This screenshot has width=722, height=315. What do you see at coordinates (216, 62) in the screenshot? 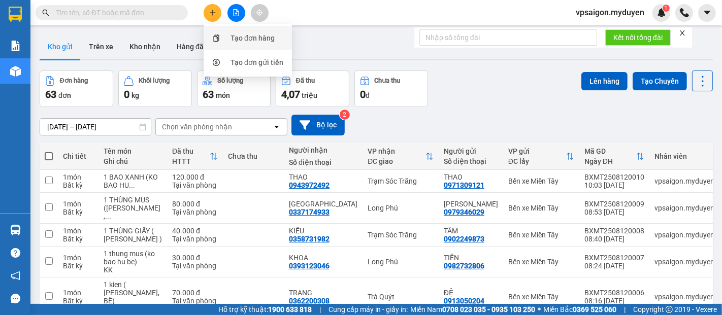
I see `span: dollar-circle` at bounding box center [216, 62].